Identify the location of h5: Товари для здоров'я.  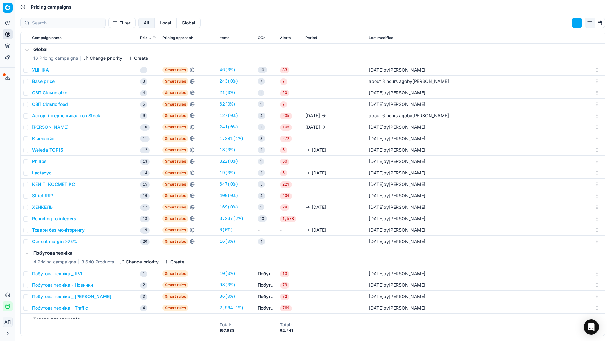
(109, 319).